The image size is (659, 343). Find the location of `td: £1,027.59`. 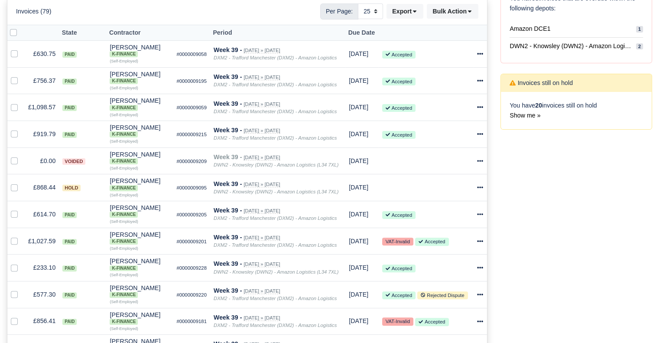

td: £1,027.59 is located at coordinates (42, 241).